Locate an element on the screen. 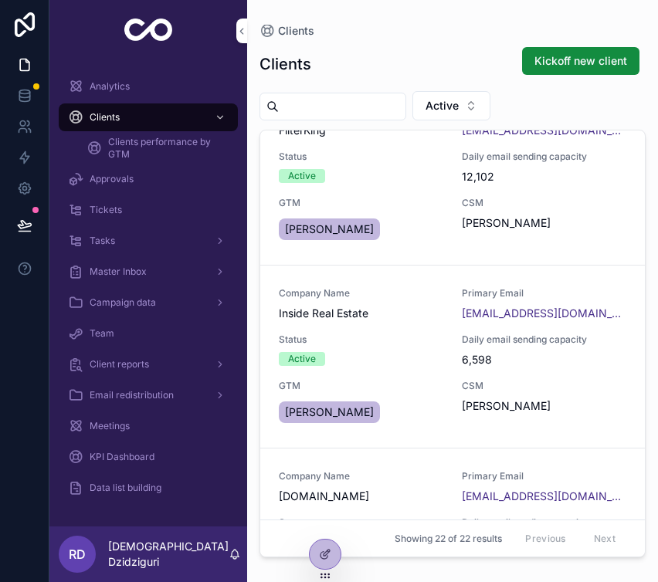  div: scrollable content is located at coordinates (148, 292).